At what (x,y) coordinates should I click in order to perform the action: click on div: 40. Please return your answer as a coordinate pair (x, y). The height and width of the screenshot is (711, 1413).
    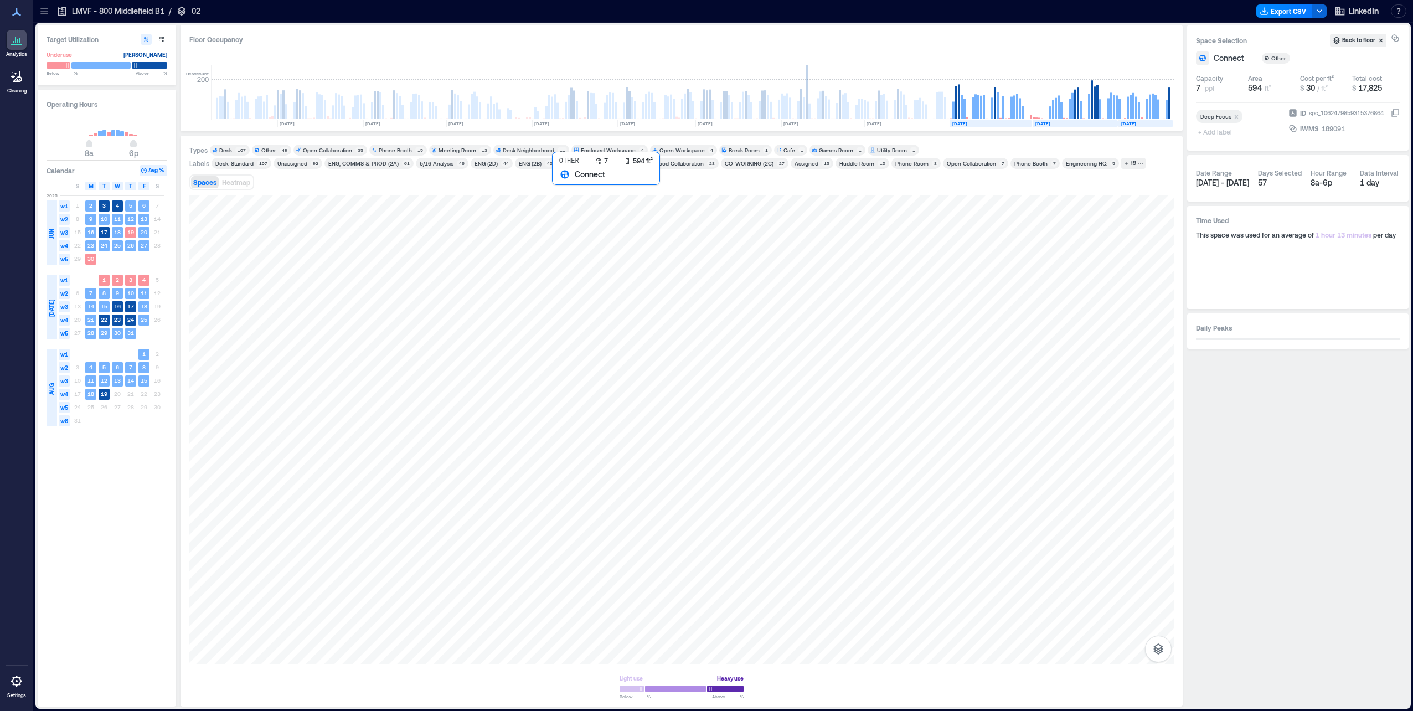
    Looking at the image, I should click on (549, 163).